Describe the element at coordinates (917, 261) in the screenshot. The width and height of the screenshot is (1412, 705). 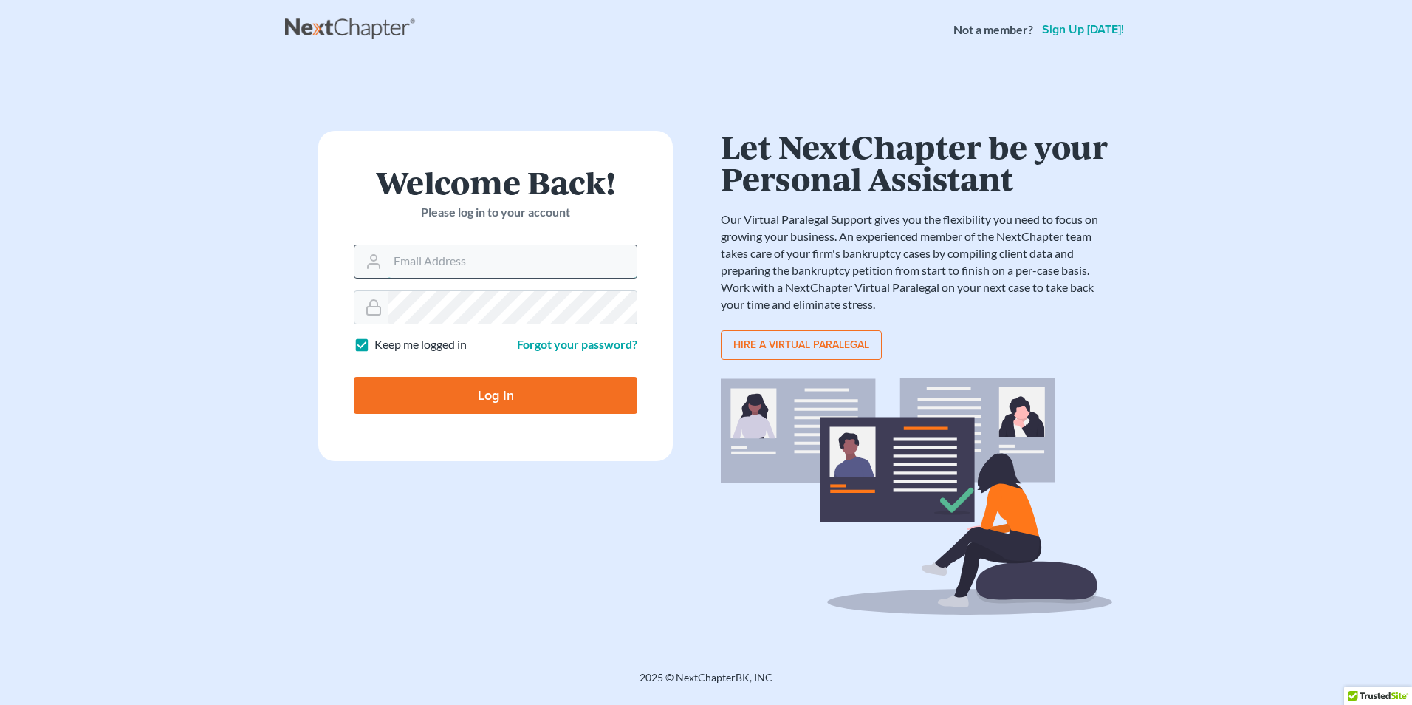
I see `p: Our Virtual Paralegal Support gives you the flexibility you need to focus on growing your busines...` at that location.